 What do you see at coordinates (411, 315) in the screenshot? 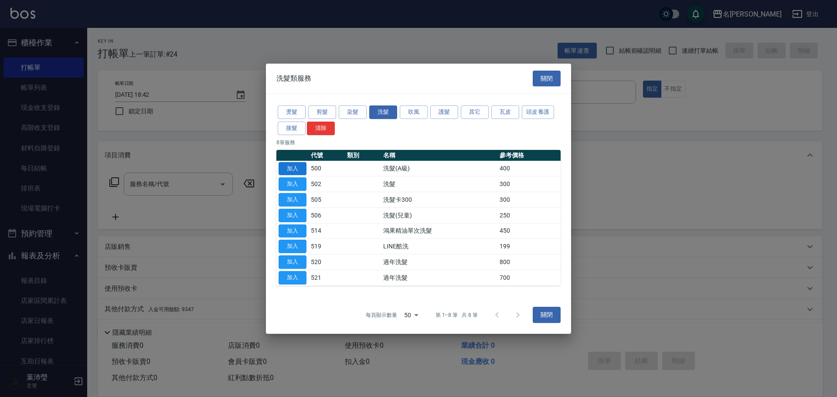
I see `div: 50` at bounding box center [411, 315].